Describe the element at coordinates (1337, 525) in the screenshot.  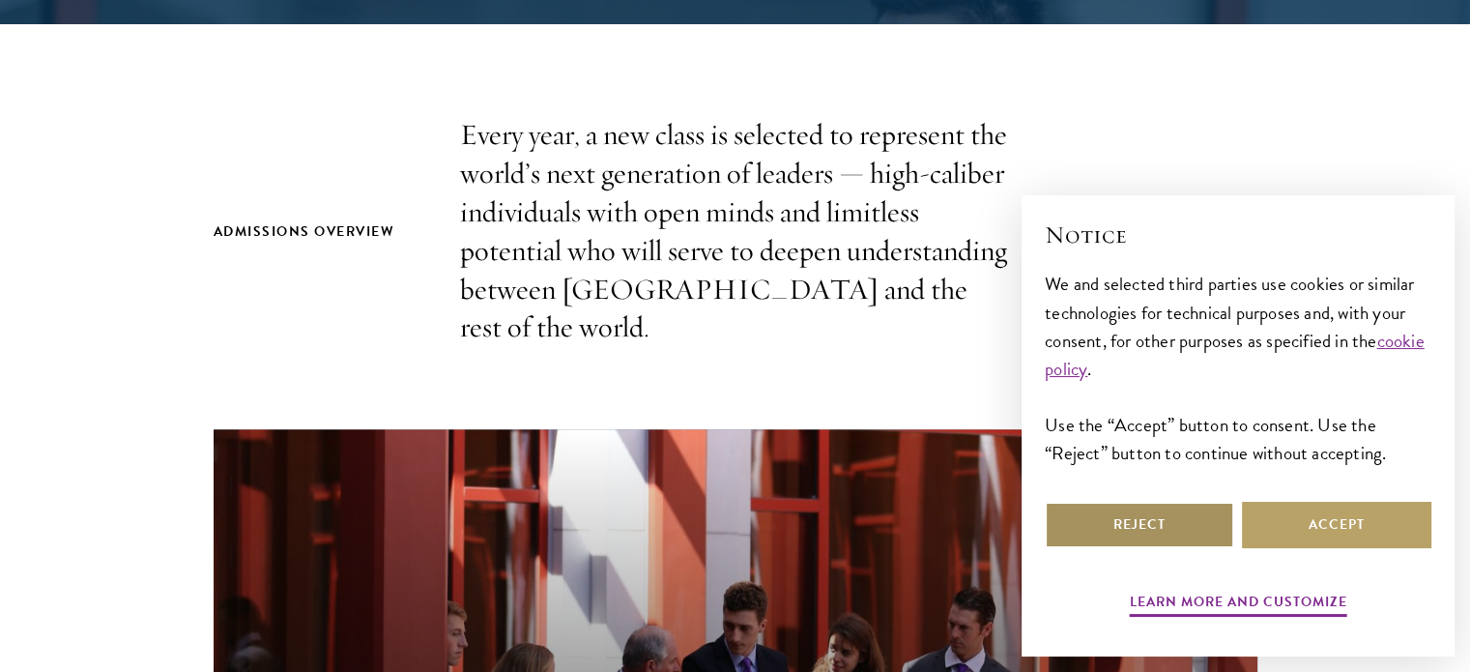
I see `button: Accept` at that location.